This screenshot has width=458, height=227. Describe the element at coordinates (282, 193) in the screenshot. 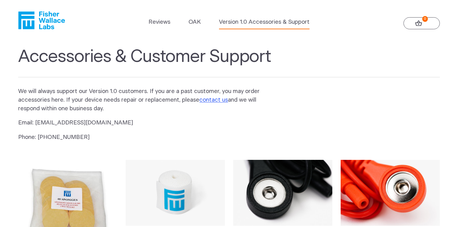

I see `img: Replacement Black Lead Wire` at that location.